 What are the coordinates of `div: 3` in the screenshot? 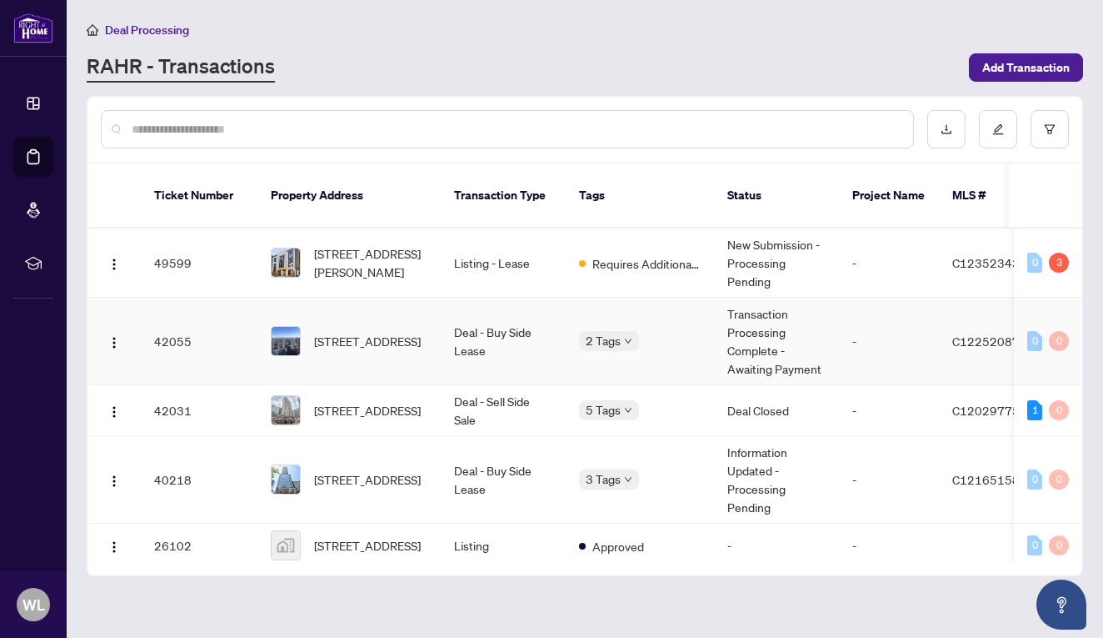 It's located at (1059, 263).